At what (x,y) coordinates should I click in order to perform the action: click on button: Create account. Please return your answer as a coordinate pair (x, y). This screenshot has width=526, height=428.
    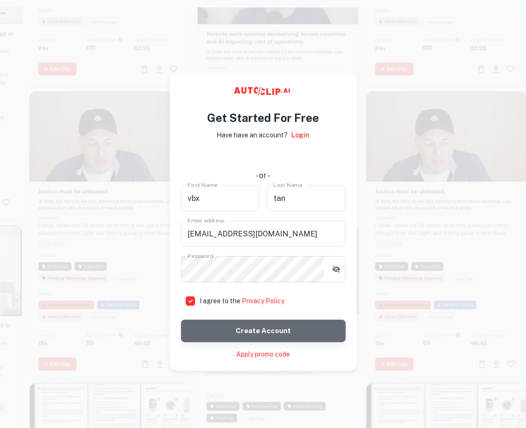
    Looking at the image, I should click on (263, 331).